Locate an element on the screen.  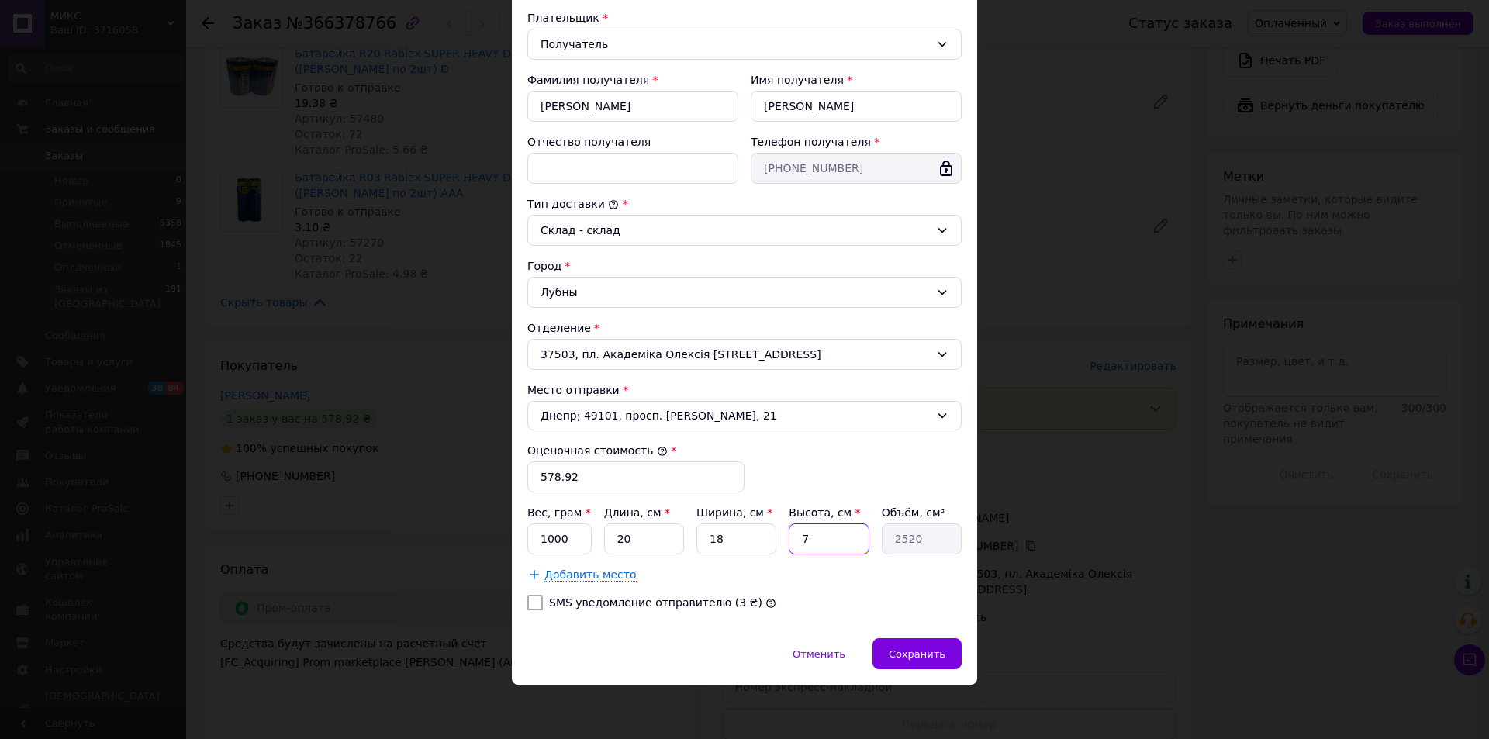
label: SMS уведомление отправителю (3 ₴) is located at coordinates (655, 603).